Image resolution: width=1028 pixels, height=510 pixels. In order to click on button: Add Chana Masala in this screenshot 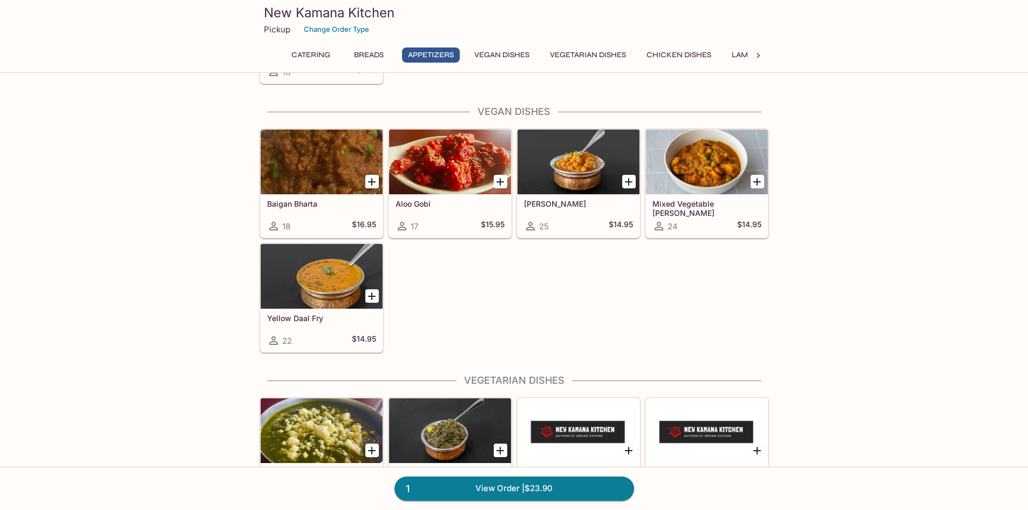, I will do `click(629, 181)`.